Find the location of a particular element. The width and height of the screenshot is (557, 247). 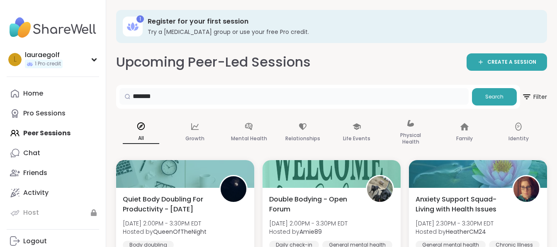

p: Growth is located at coordinates (195, 139).